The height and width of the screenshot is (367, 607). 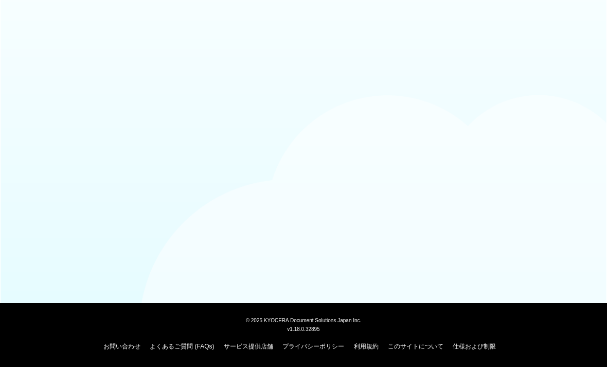 What do you see at coordinates (303, 329) in the screenshot?
I see `span: v1.18.0.32895` at bounding box center [303, 329].